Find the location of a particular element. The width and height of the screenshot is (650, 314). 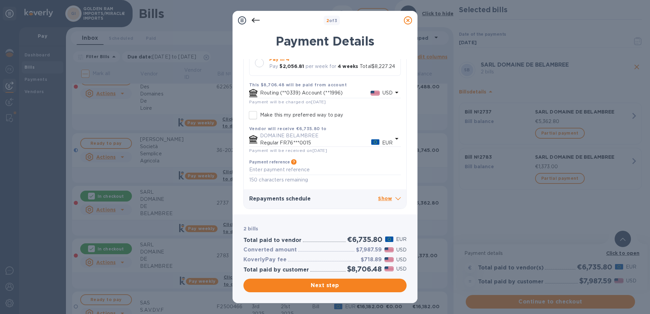

b: Pay in 4 is located at coordinates (279, 59).